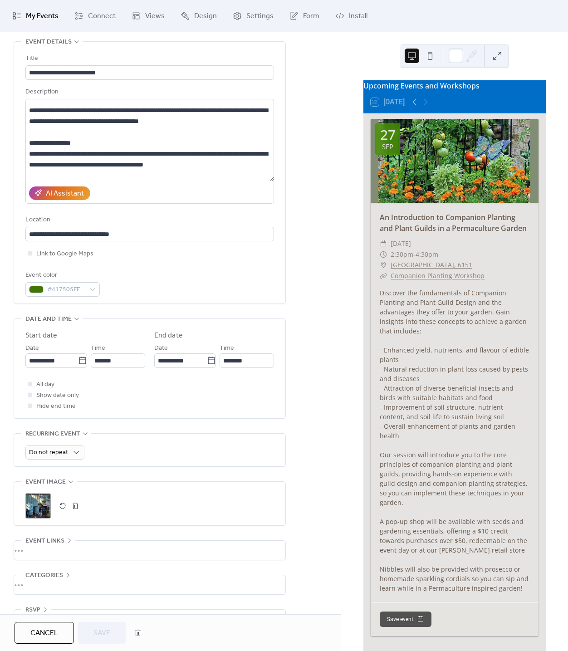  What do you see at coordinates (33, 610) in the screenshot?
I see `span: RSVP` at bounding box center [33, 610].